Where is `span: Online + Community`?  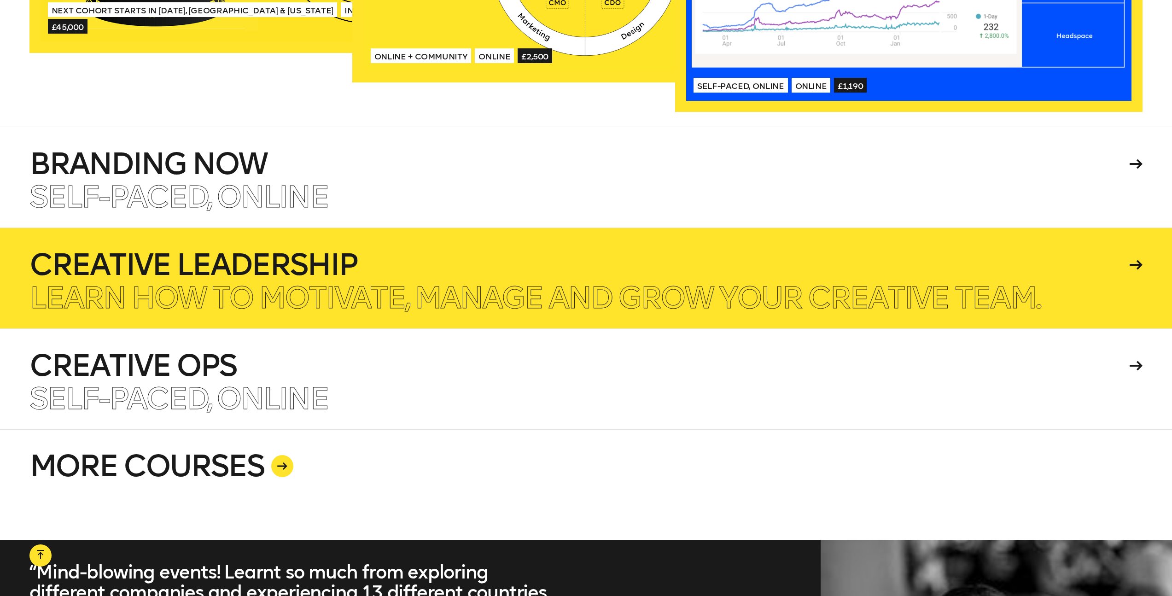 span: Online + Community is located at coordinates (421, 56).